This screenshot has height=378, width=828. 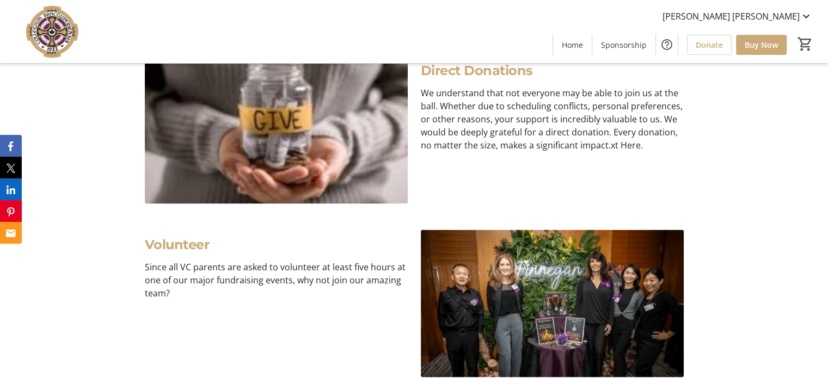 I want to click on a: Home, so click(x=572, y=45).